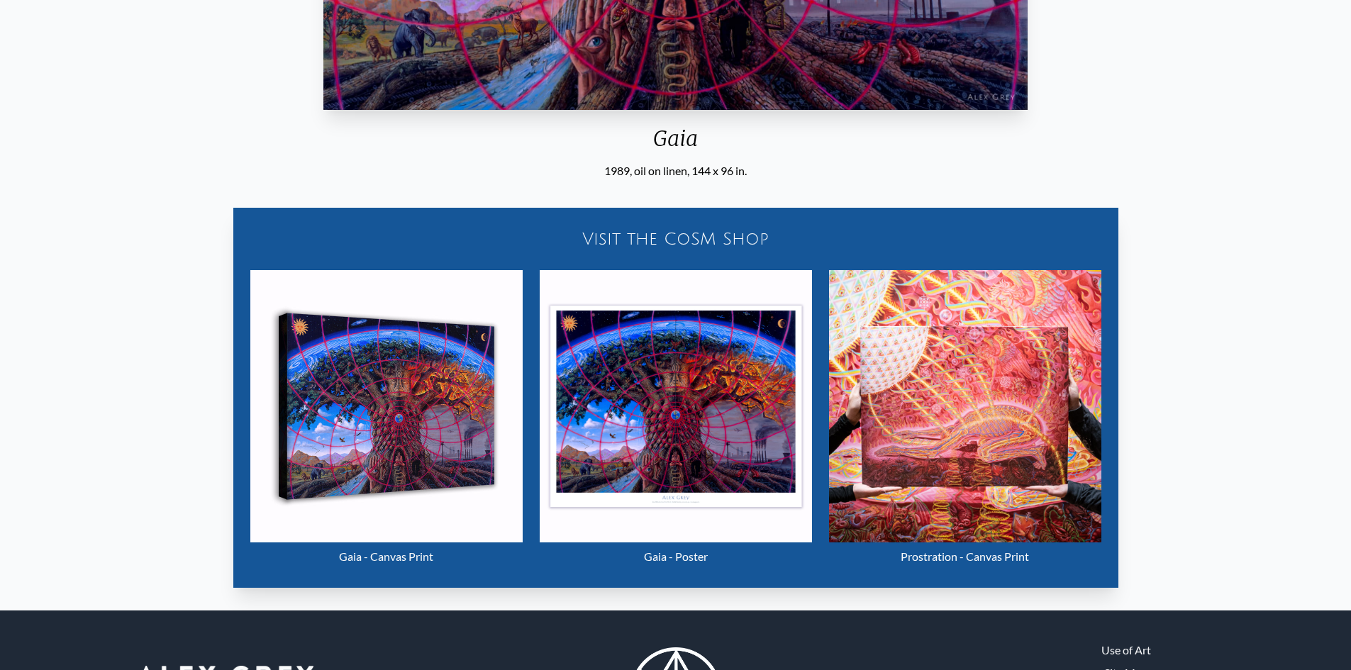  I want to click on div: Gaia, so click(675, 144).